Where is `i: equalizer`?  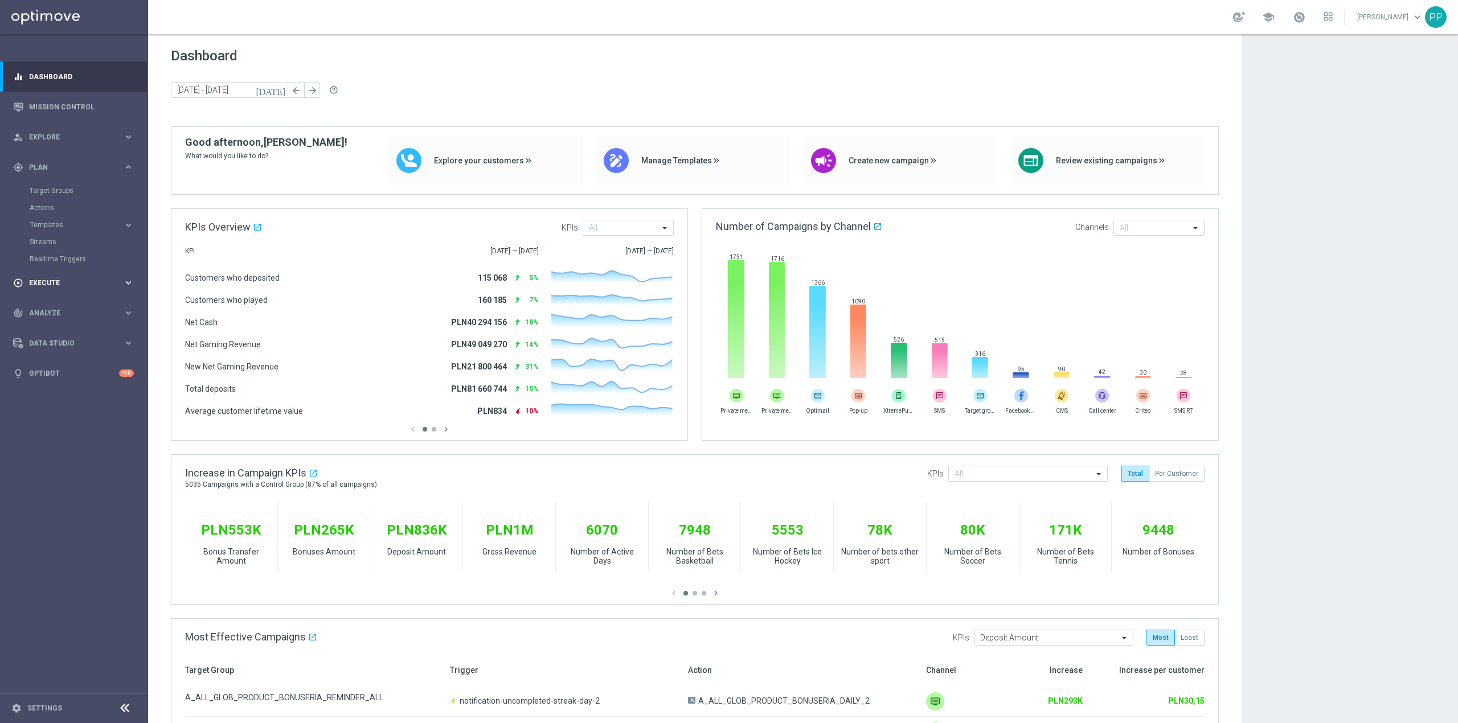
i: equalizer is located at coordinates (18, 77).